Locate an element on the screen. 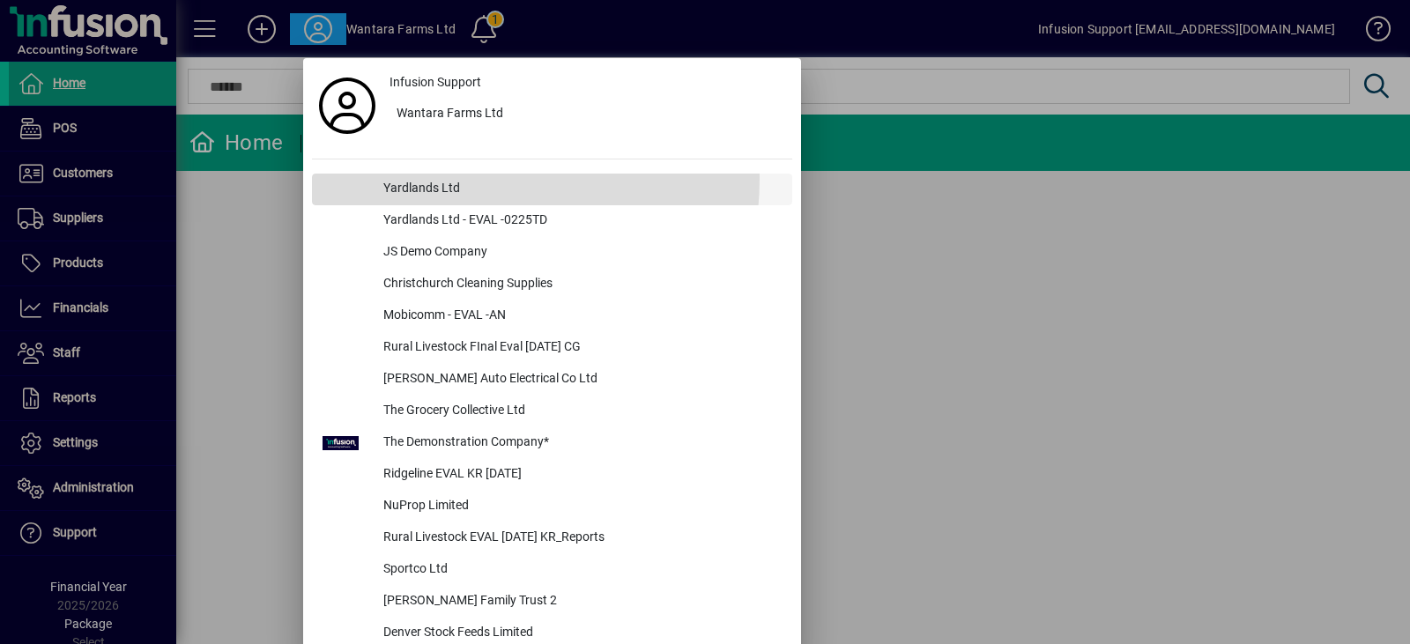  button: Mobicomm - EVAL -AN is located at coordinates (552, 316).